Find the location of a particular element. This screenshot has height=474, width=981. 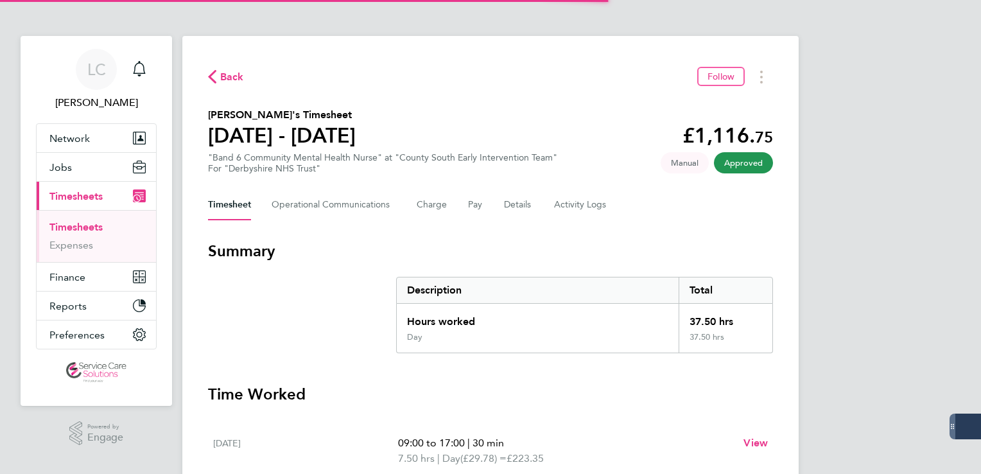

a: Powered byEngage is located at coordinates (96, 433).